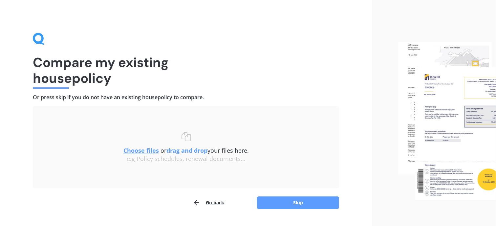 This screenshot has width=496, height=226. Describe the element at coordinates (186, 70) in the screenshot. I see `h1: Compare my existing house policy` at that location.